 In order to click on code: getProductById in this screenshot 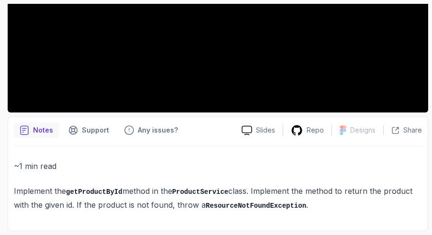, I will do `click(94, 192)`.